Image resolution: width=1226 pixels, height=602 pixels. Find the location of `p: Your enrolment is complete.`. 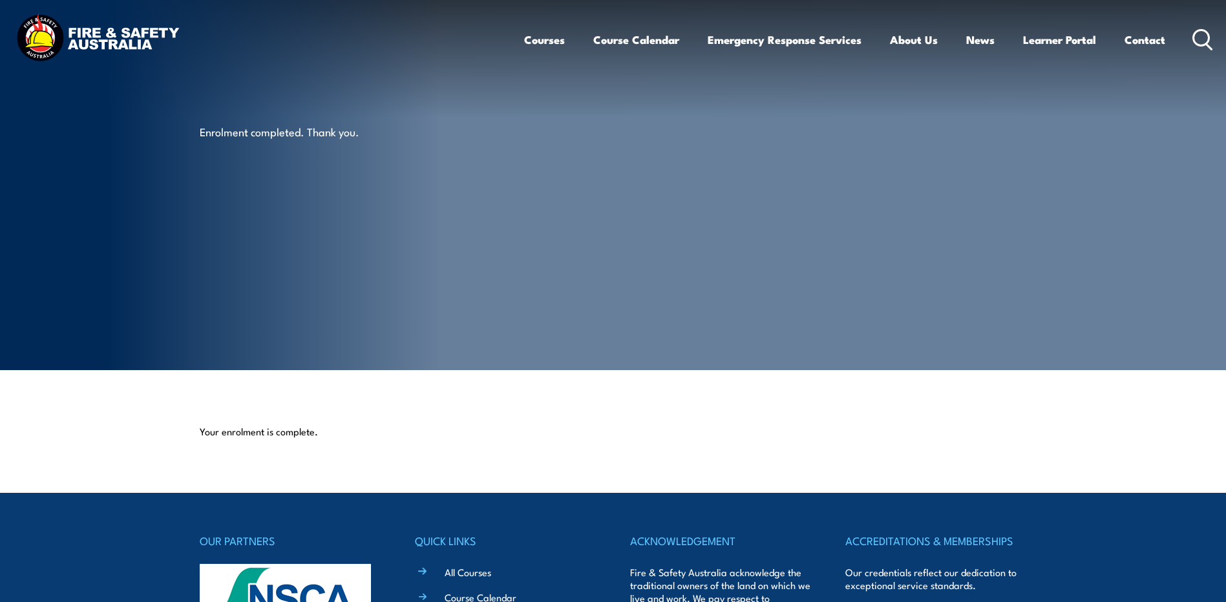

p: Your enrolment is complete. is located at coordinates (613, 432).